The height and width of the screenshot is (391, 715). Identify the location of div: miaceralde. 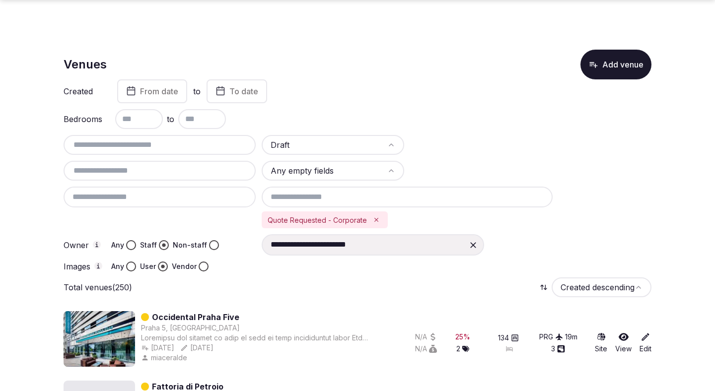
(165, 358).